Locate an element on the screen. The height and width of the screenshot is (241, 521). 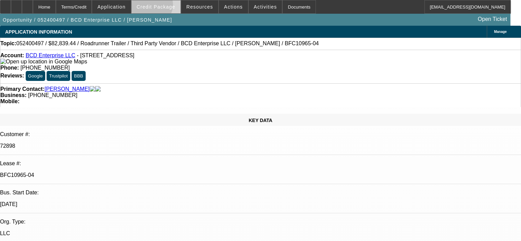
a: View Google Maps is located at coordinates (44, 61).